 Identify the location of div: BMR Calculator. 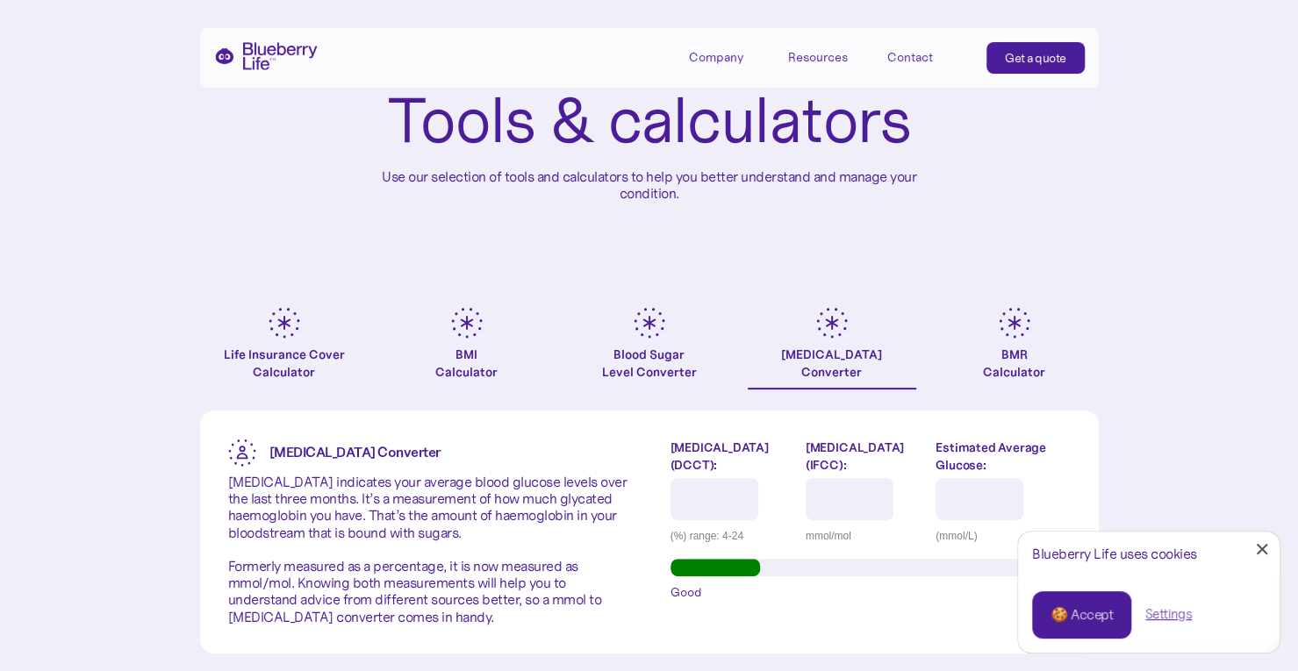
(1014, 363).